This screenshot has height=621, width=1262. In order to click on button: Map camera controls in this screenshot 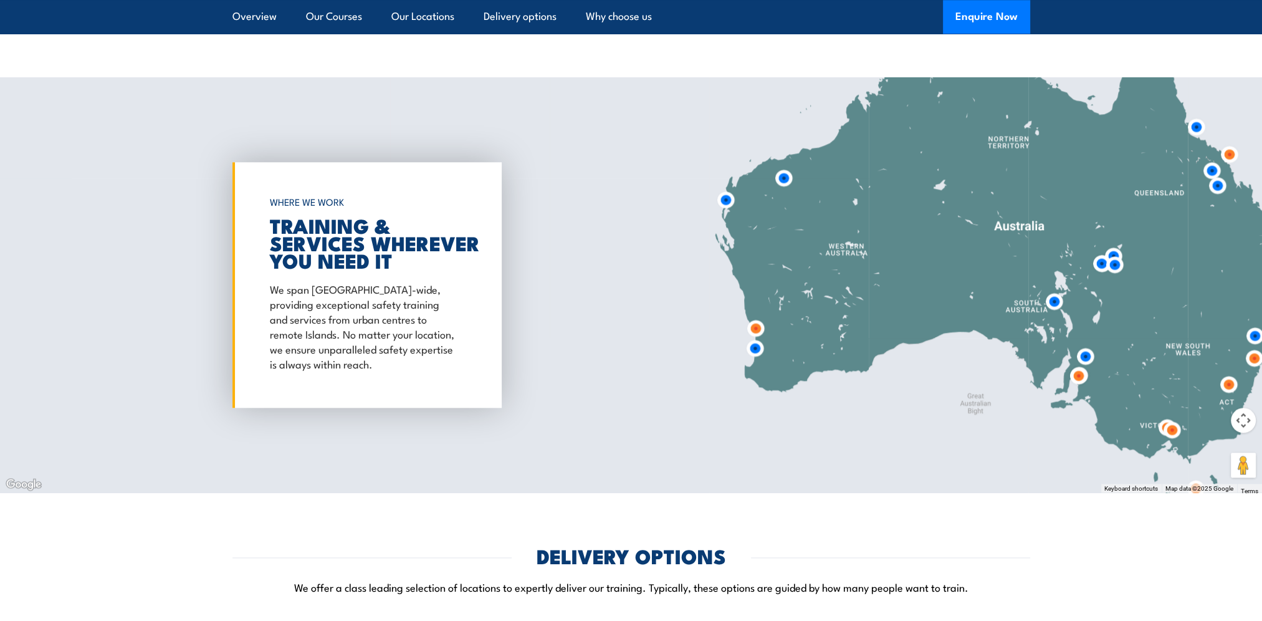, I will do `click(1243, 420)`.